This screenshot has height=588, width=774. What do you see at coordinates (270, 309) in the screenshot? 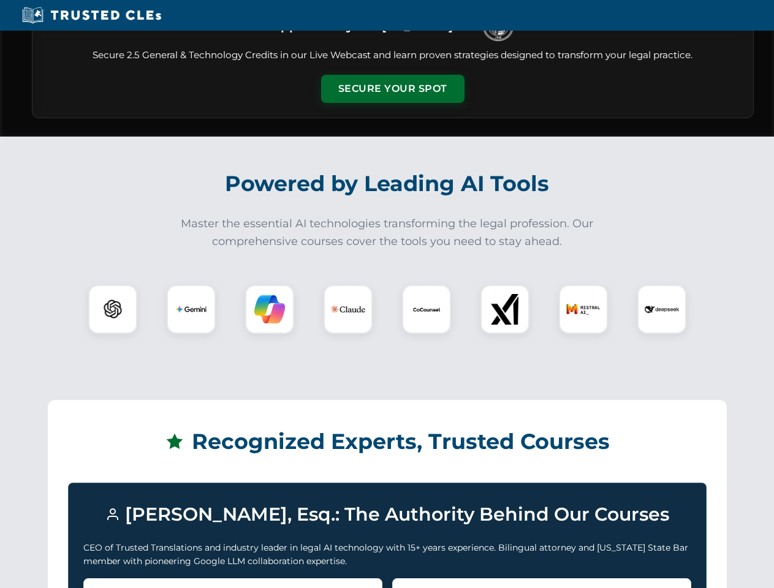
I see `div: Copilot` at bounding box center [270, 309].